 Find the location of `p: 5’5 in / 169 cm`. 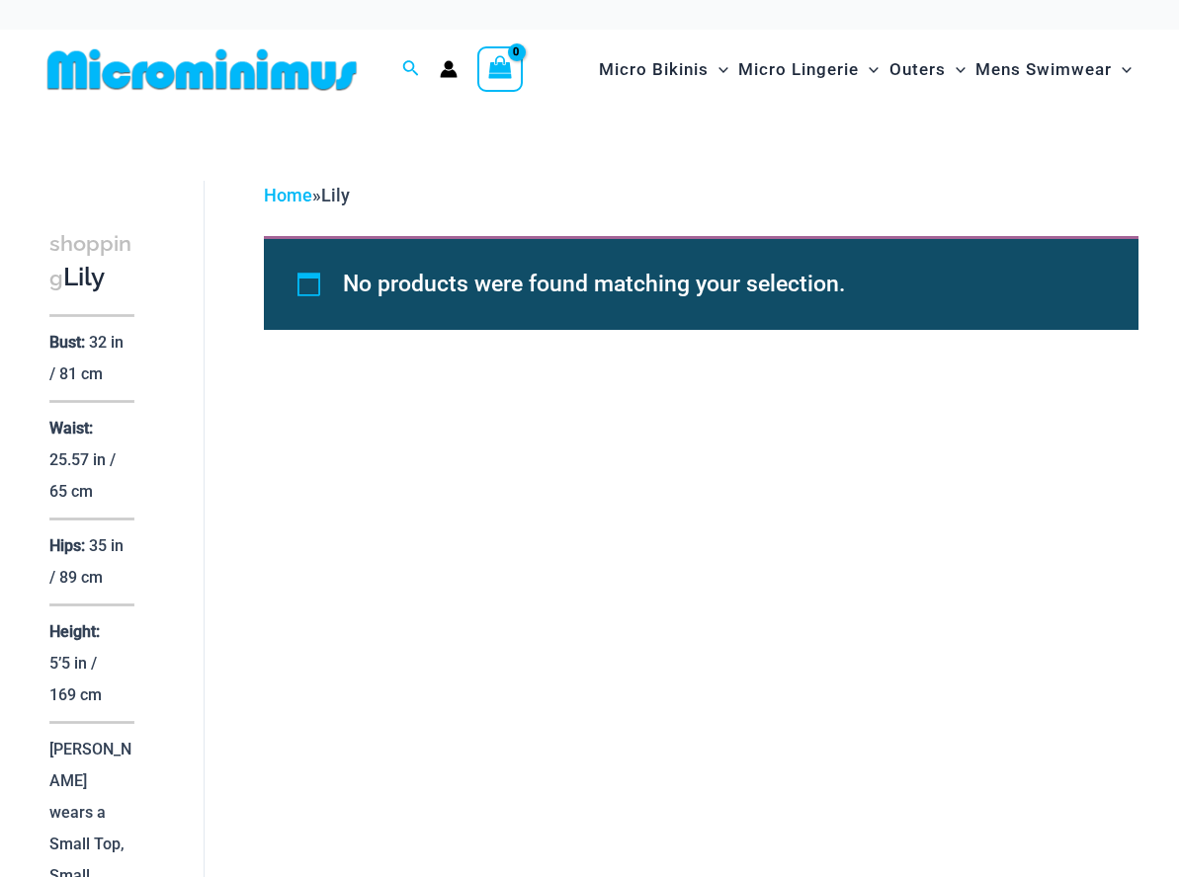

p: 5’5 in / 169 cm is located at coordinates (75, 679).